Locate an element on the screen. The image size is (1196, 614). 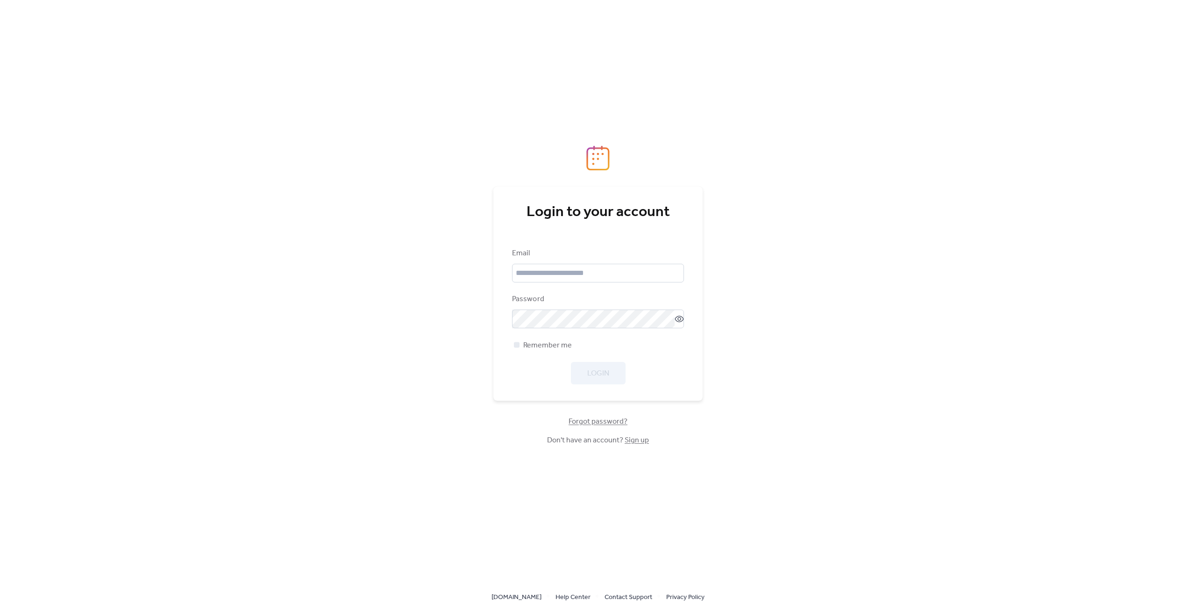
a: Forgot password? is located at coordinates (598, 421).